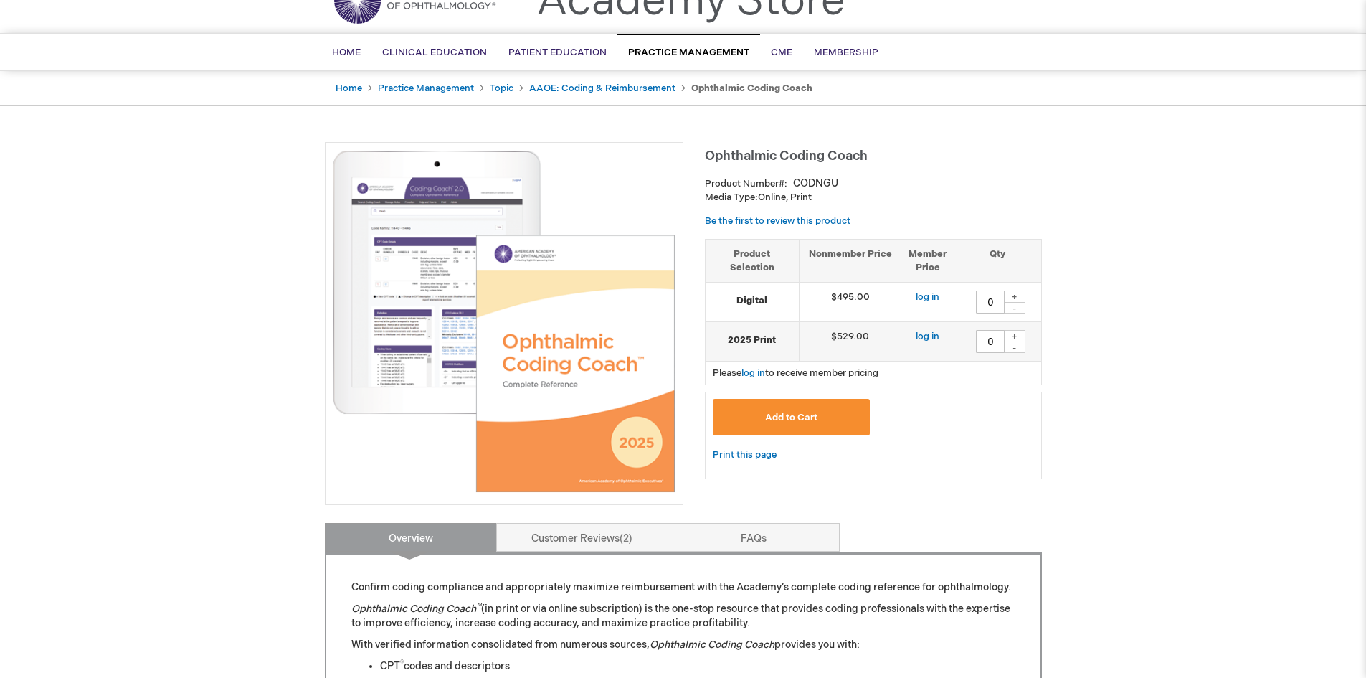 The image size is (1366, 678). I want to click on a: Print this page, so click(744, 455).